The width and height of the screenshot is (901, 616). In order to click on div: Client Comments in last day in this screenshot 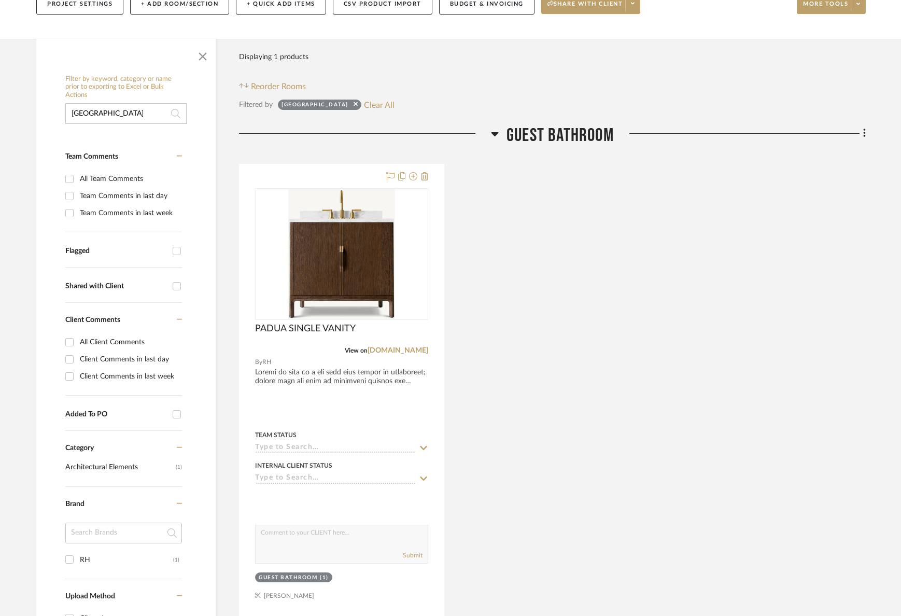, I will do `click(130, 359)`.